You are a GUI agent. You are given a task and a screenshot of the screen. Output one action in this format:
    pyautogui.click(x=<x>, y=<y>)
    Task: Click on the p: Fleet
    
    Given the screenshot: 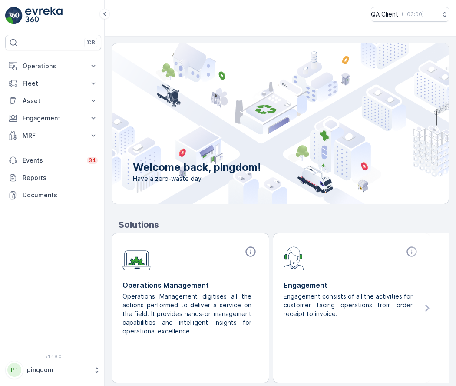 What is the action you would take?
    pyautogui.click(x=53, y=83)
    